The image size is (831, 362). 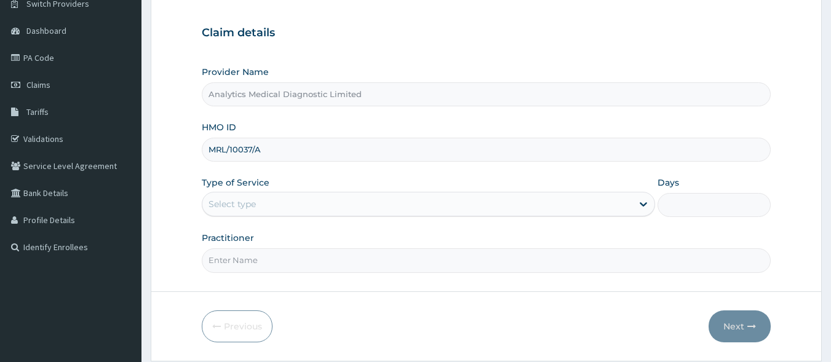 What do you see at coordinates (740, 327) in the screenshot?
I see `button: Next` at bounding box center [740, 327].